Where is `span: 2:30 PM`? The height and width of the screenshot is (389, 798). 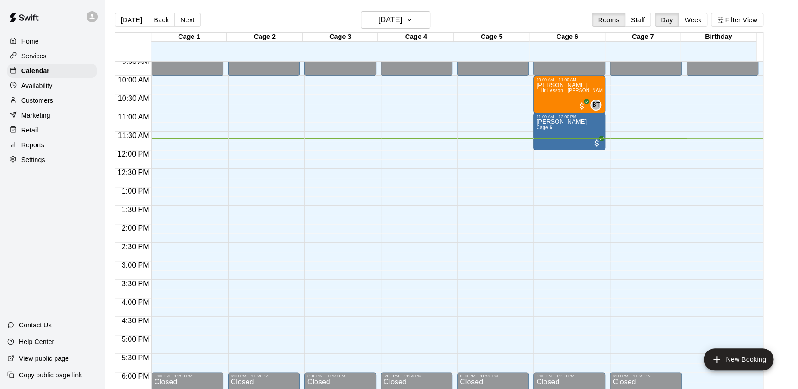 span: 2:30 PM is located at coordinates (136, 246).